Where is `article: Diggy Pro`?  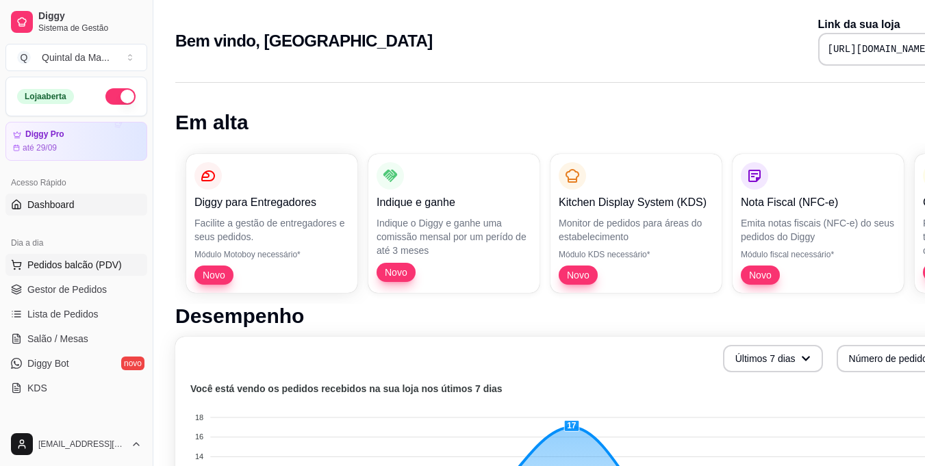 article: Diggy Pro is located at coordinates (44, 134).